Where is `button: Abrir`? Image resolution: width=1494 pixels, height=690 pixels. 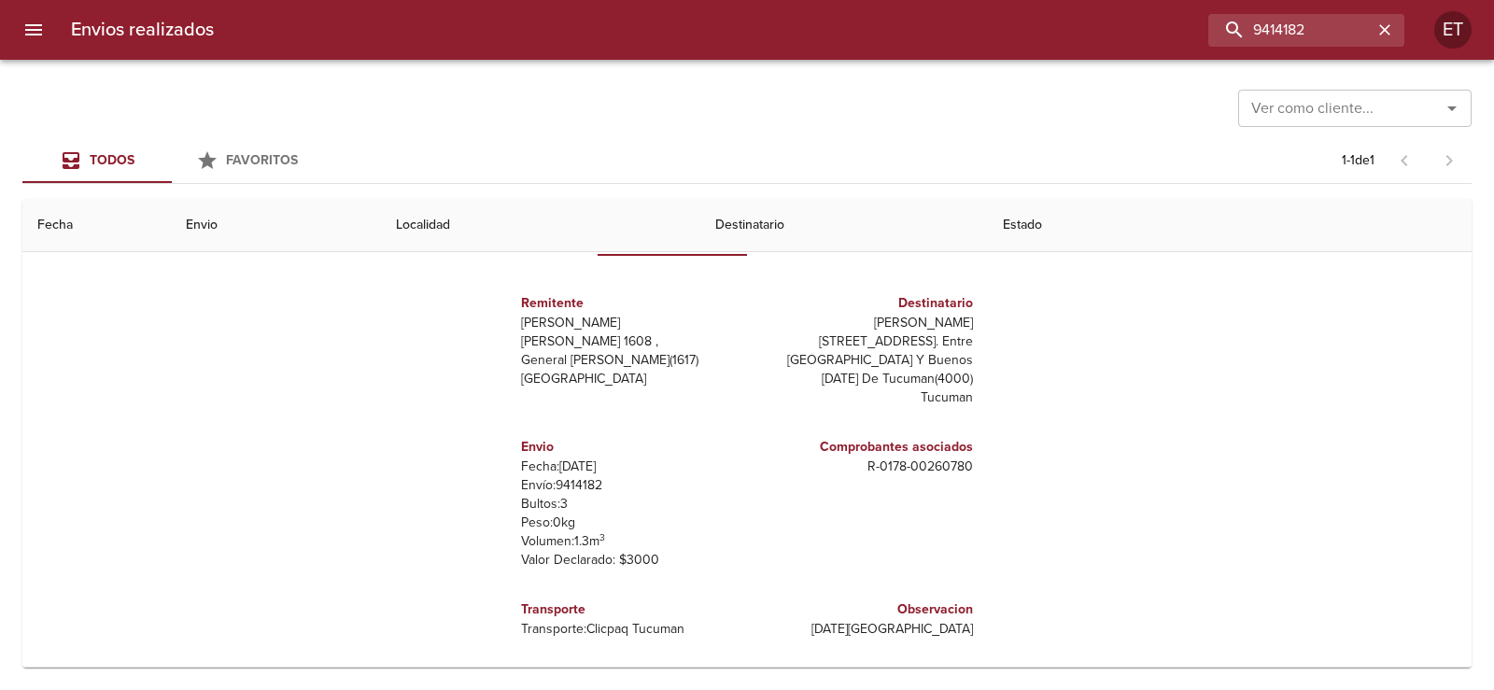
button: Abrir is located at coordinates (1452, 108).